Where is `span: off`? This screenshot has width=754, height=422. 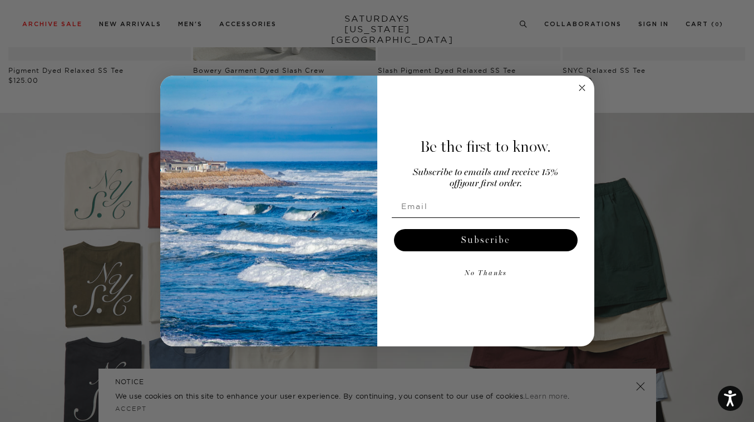
span: off is located at coordinates (454, 184).